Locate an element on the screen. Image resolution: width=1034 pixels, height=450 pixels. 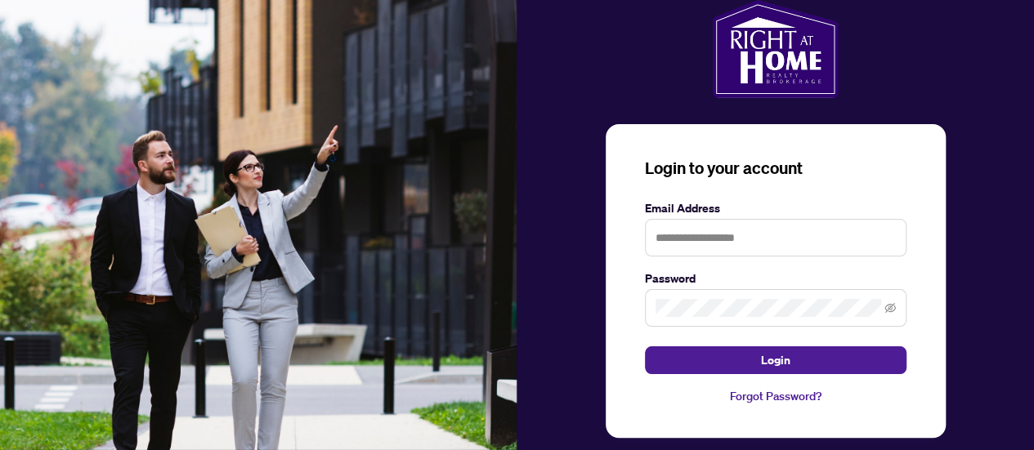
span: eye-invisible is located at coordinates (890, 308).